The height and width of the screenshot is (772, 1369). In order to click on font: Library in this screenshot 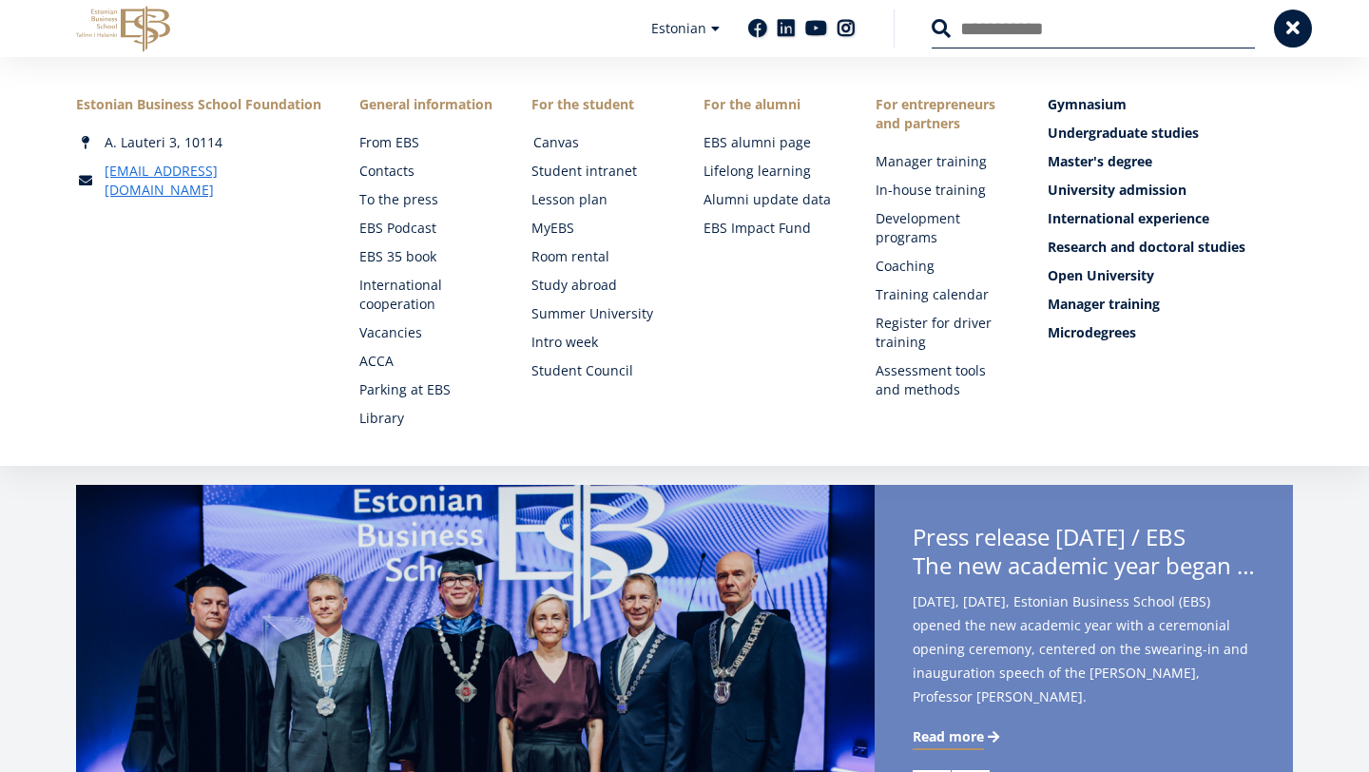, I will do `click(381, 417)`.